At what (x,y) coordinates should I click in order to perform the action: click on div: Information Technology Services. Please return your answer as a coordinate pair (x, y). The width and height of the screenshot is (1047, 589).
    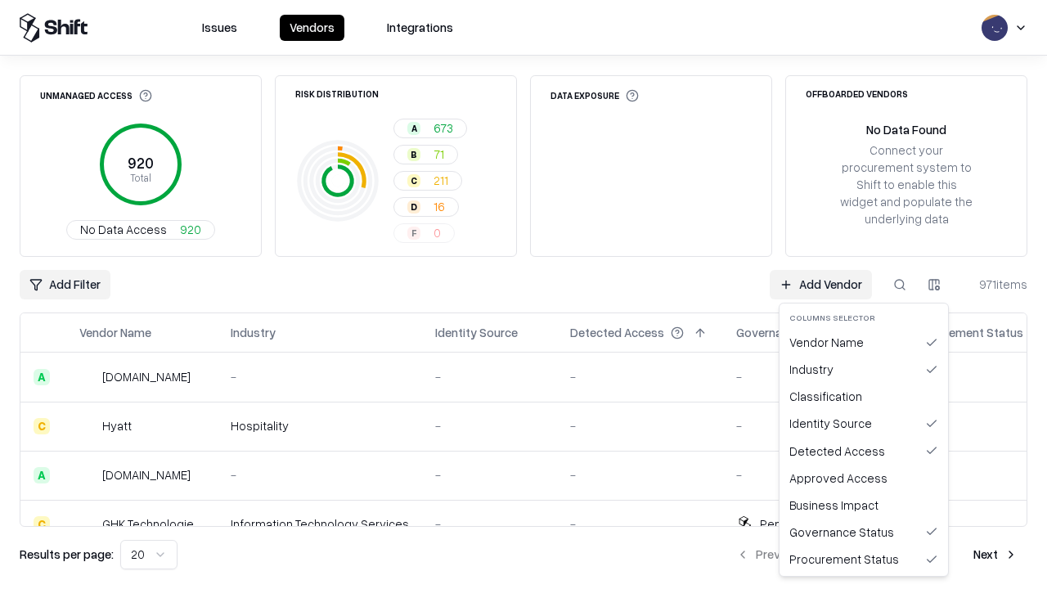
    Looking at the image, I should click on (320, 523).